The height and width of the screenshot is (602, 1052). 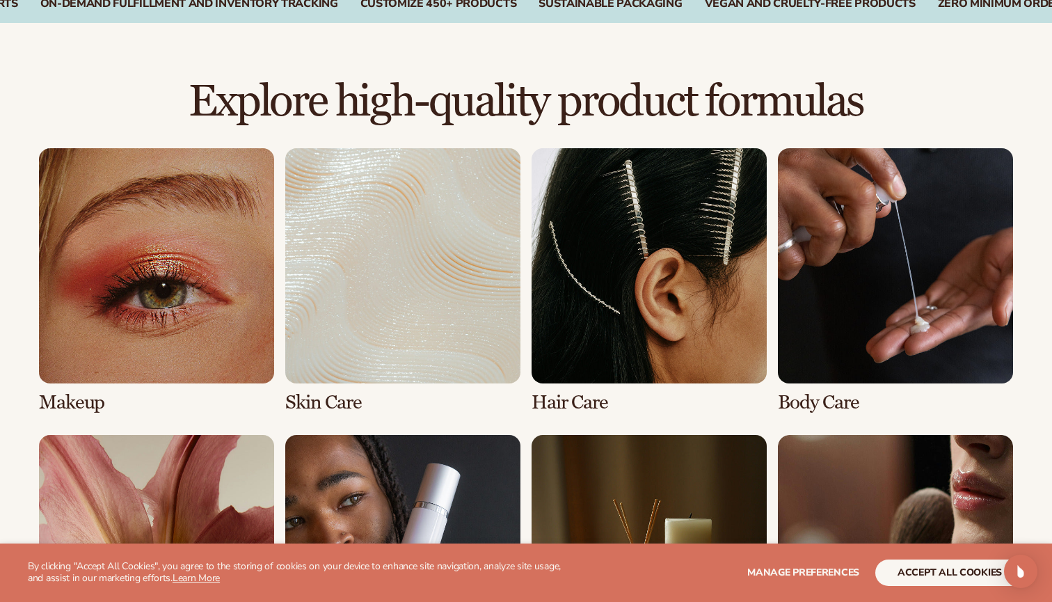 What do you see at coordinates (649, 280) in the screenshot?
I see `div: 3 / 8` at bounding box center [649, 280].